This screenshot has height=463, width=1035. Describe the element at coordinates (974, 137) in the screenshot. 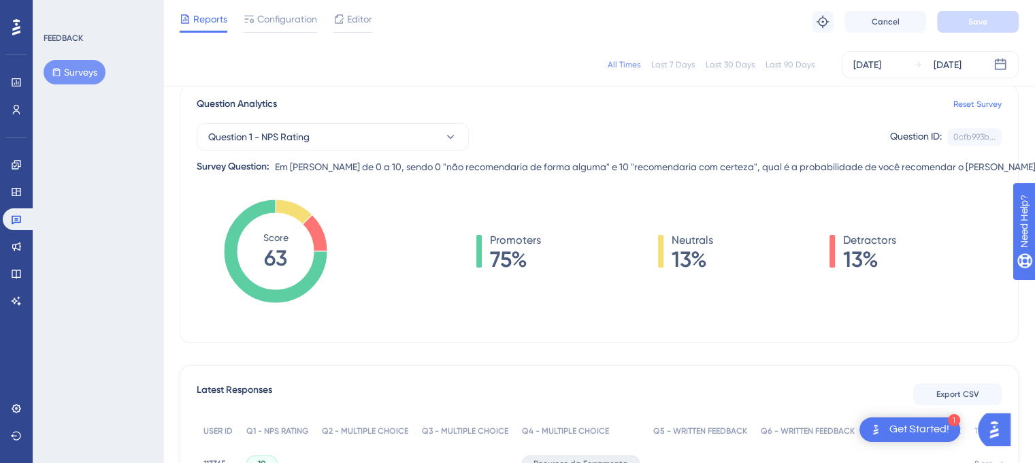

I see `div: 0cfb993b...` at that location.